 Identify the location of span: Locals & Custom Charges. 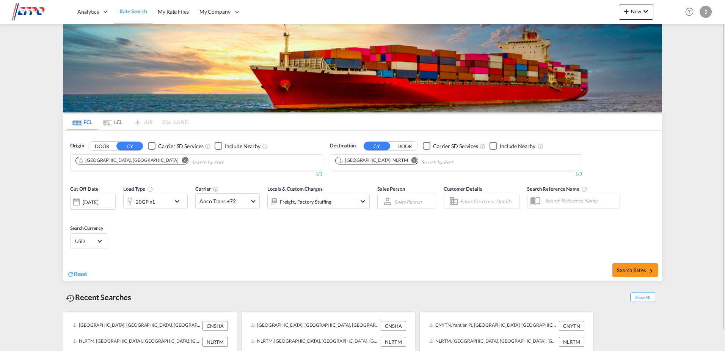
(295, 189).